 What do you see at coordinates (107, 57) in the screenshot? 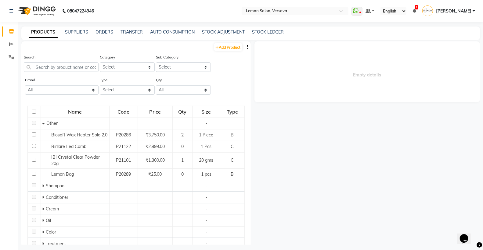
I see `label: Category` at bounding box center [107, 57].